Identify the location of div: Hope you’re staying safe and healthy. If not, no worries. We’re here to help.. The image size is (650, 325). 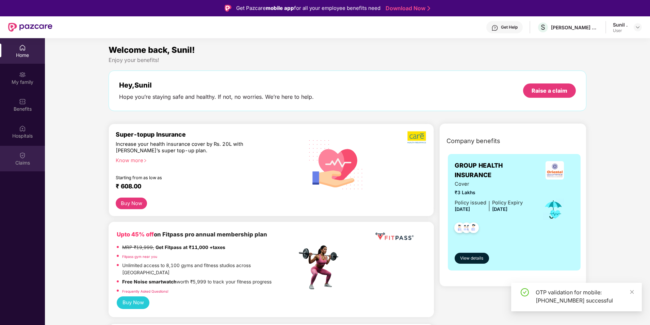
(217, 97).